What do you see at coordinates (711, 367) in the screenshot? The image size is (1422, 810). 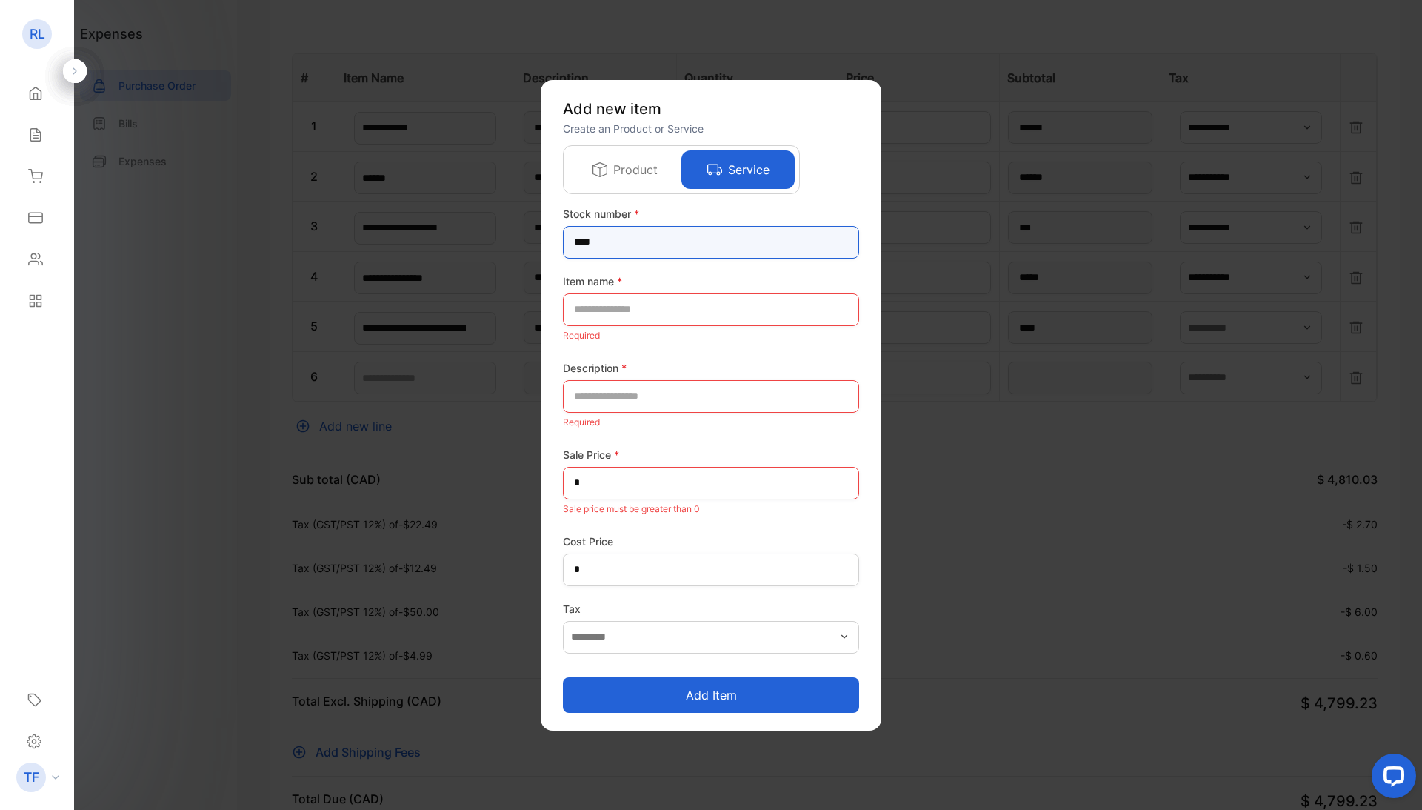 I see `label: Description` at bounding box center [711, 367].